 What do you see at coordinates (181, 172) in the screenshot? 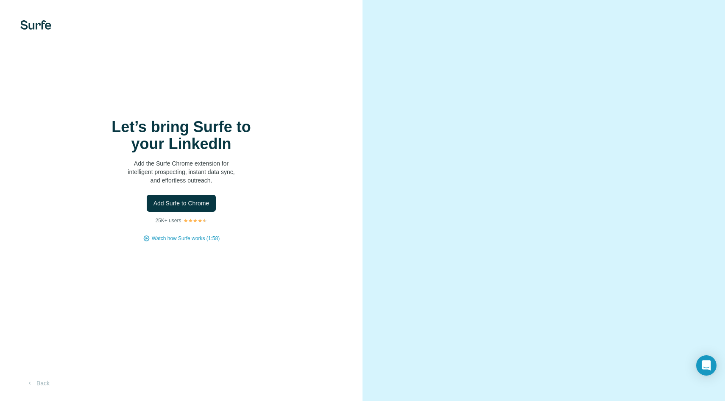
I see `p: Add the Surfe Chrome extension for intelligent prospecting, instant data sync, and effortless out...` at bounding box center [181, 172].